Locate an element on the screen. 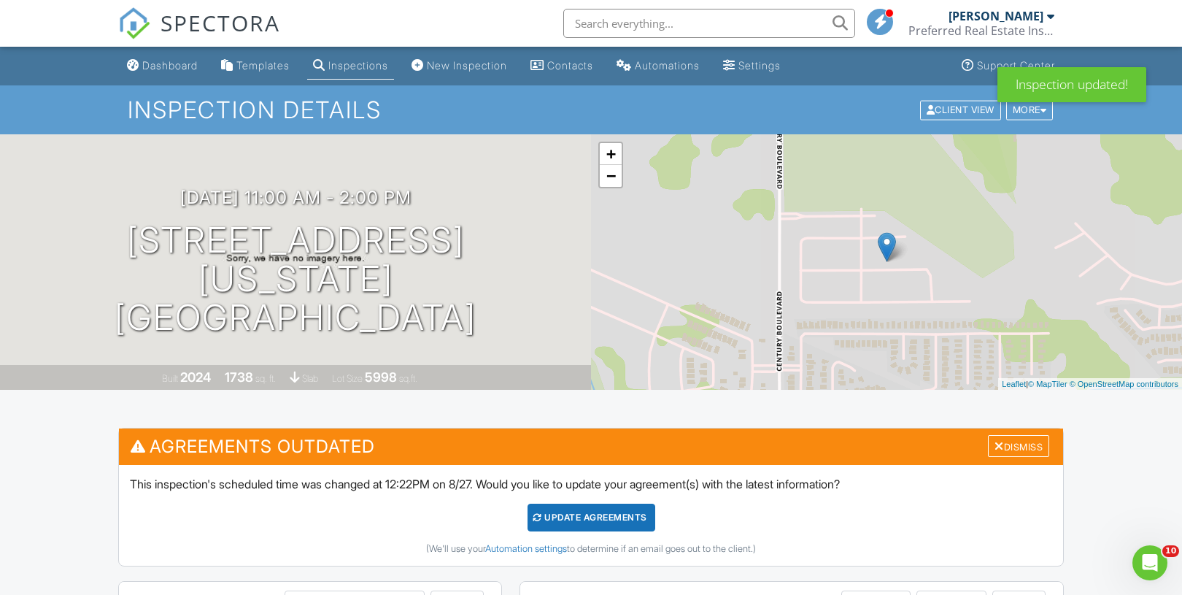  a: © MapTiler is located at coordinates (1048, 384).